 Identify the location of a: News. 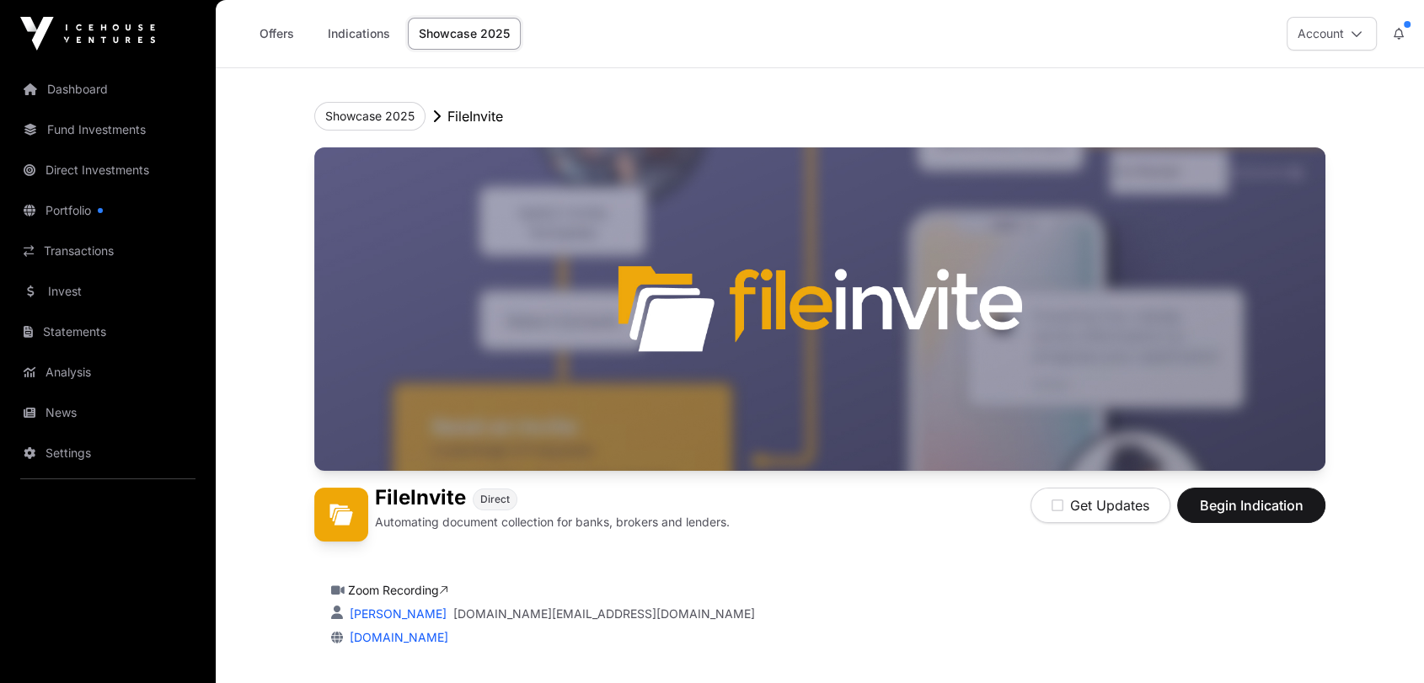
(108, 413).